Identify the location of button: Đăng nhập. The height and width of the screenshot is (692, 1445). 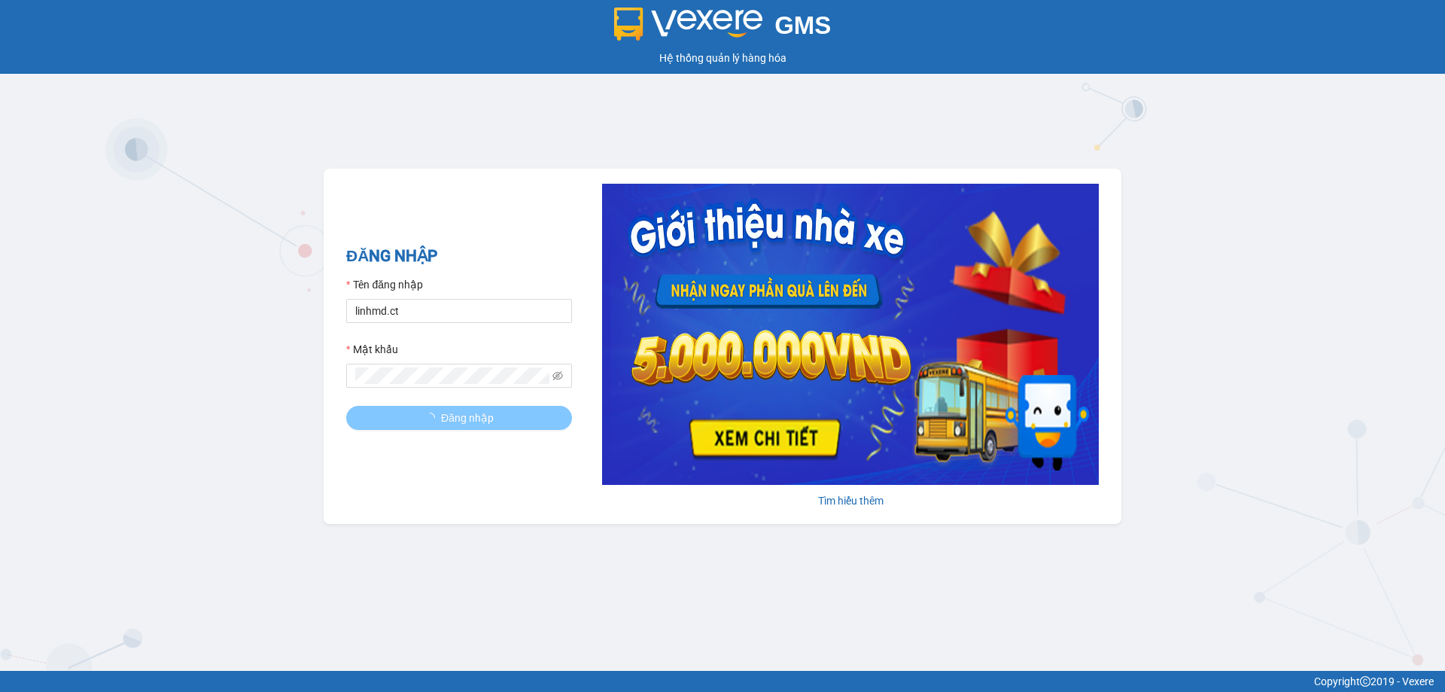
(459, 418).